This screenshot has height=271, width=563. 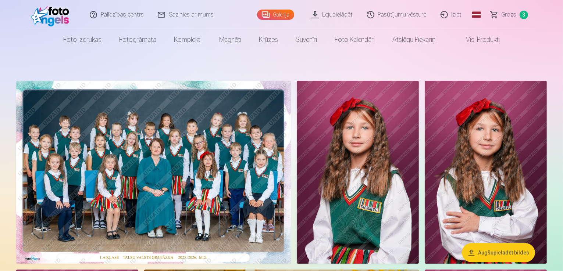 I want to click on a: Komplekti, so click(x=187, y=40).